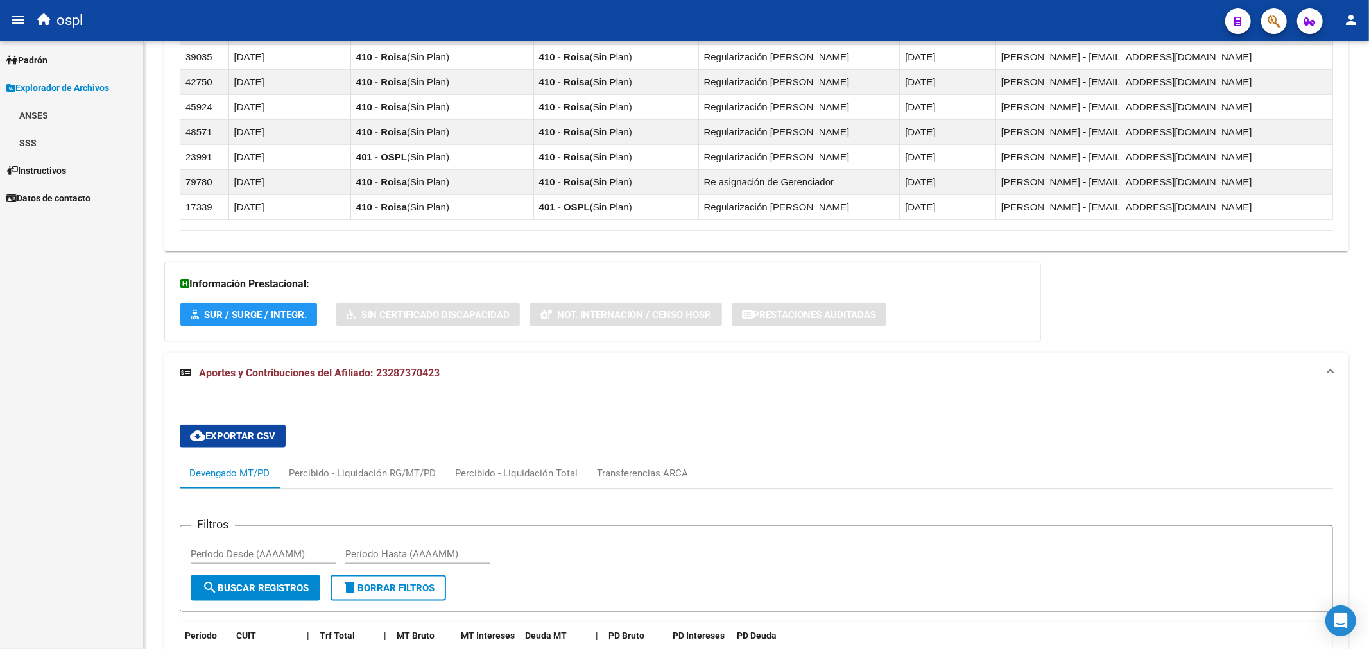 This screenshot has width=1369, height=649. What do you see at coordinates (255, 588) in the screenshot?
I see `span: Buscar Registros` at bounding box center [255, 588].